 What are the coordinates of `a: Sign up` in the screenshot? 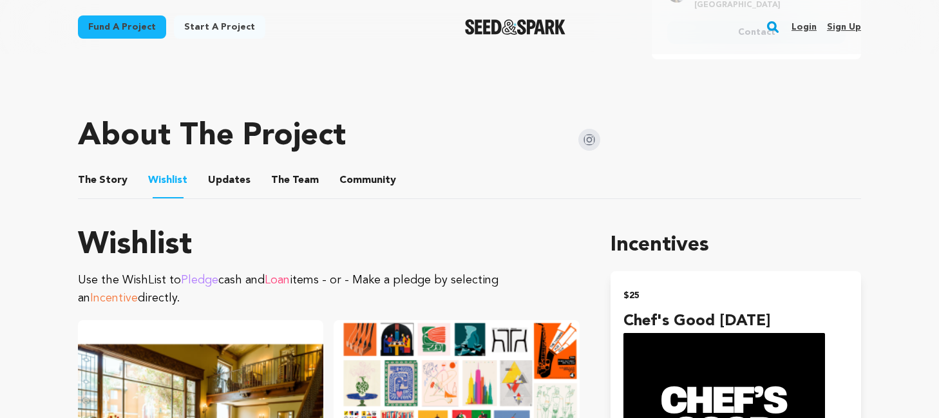 It's located at (844, 27).